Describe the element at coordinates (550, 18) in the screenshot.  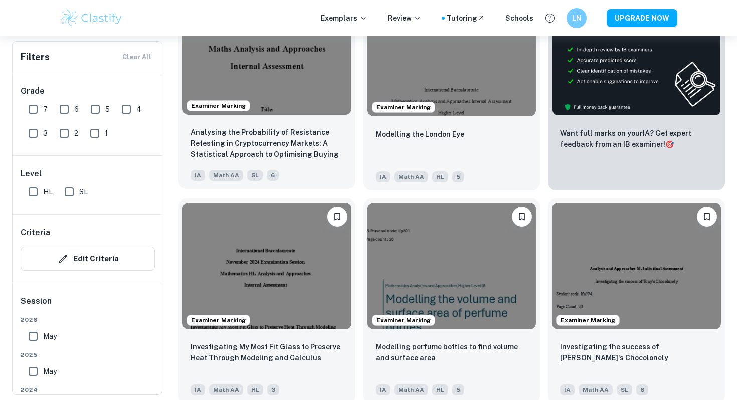
I see `button: Help and Feedback` at that location.